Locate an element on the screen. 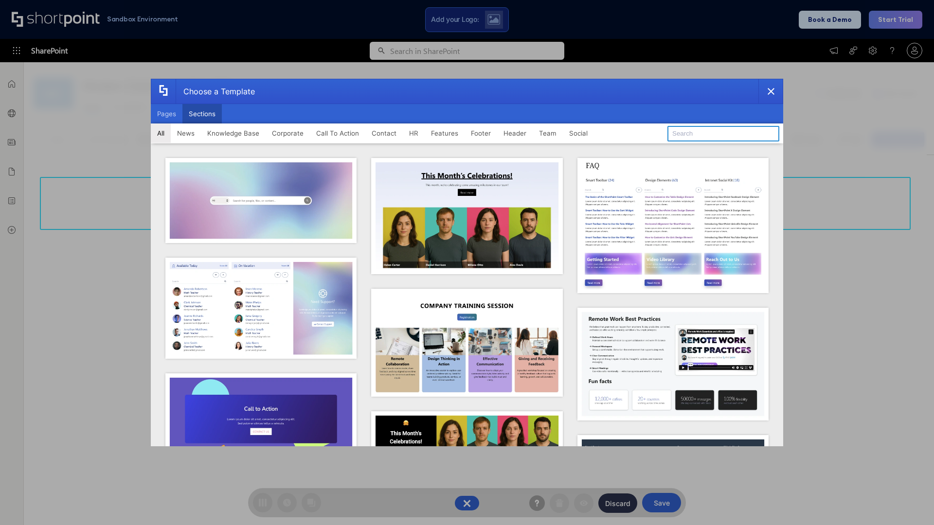 The height and width of the screenshot is (525, 934). button: Features is located at coordinates (445, 133).